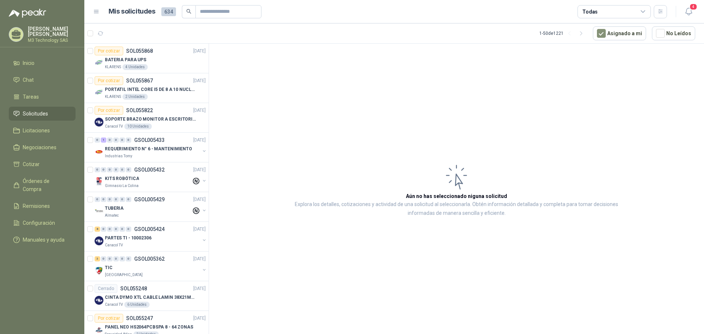  Describe the element at coordinates (138, 126) in the screenshot. I see `div: 10 Unidades` at that location.